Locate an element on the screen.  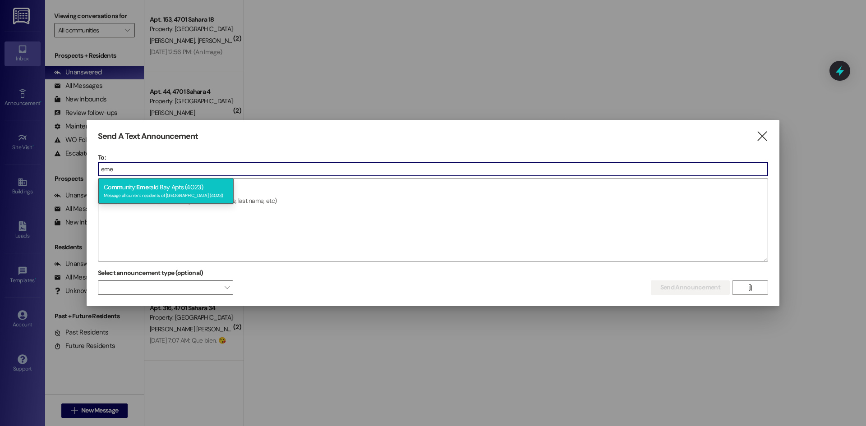
h3: Send A Text Announcement is located at coordinates (148, 136).